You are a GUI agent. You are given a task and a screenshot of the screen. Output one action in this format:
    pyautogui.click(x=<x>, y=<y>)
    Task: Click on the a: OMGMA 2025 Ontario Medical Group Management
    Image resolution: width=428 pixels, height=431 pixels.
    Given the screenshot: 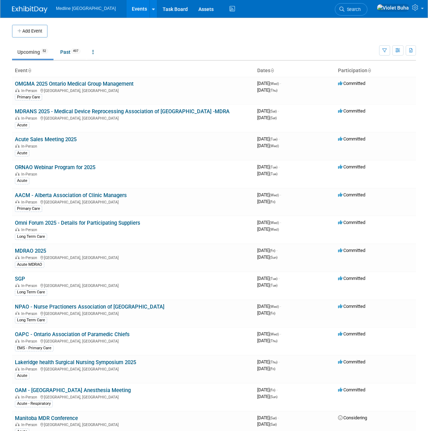 What is the action you would take?
    pyautogui.click(x=74, y=84)
    